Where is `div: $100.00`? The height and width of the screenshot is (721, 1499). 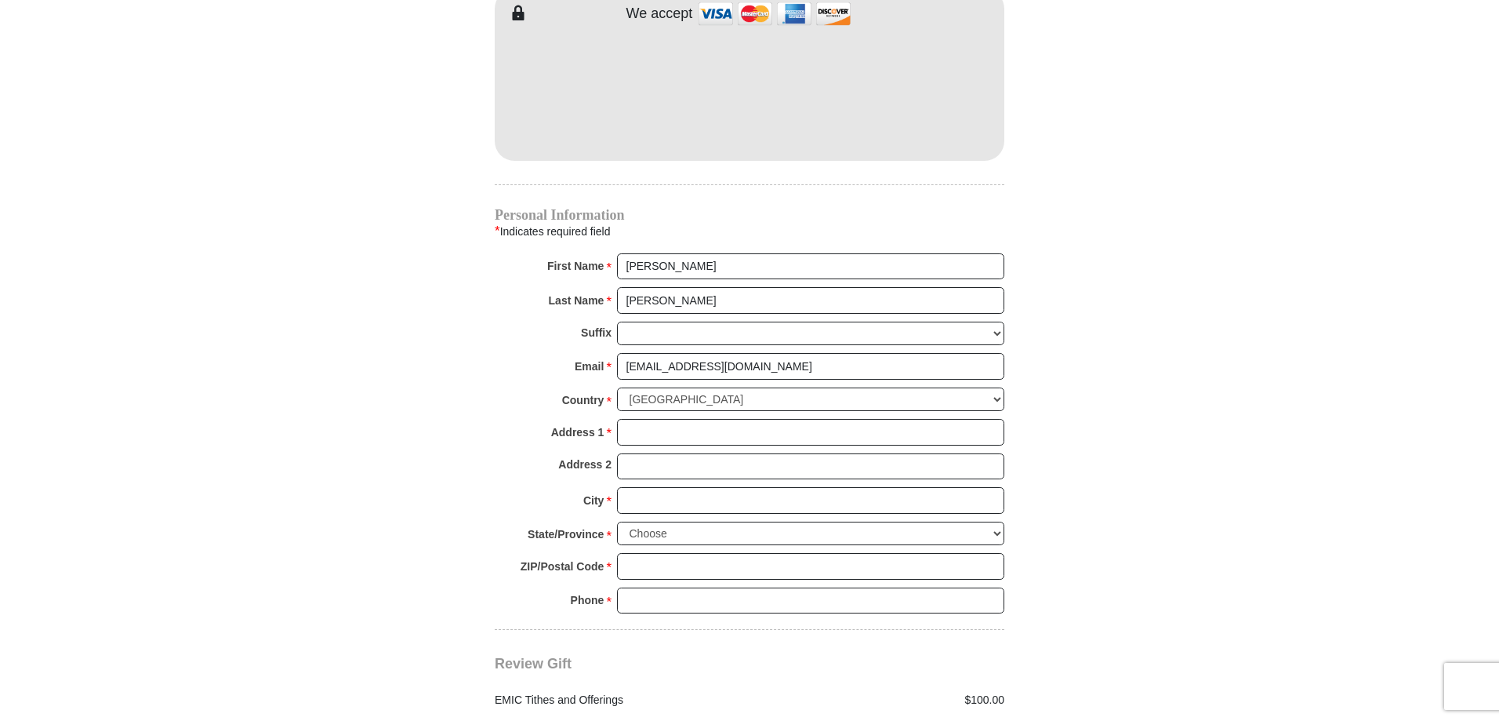
div: $100.00 is located at coordinates (881, 699).